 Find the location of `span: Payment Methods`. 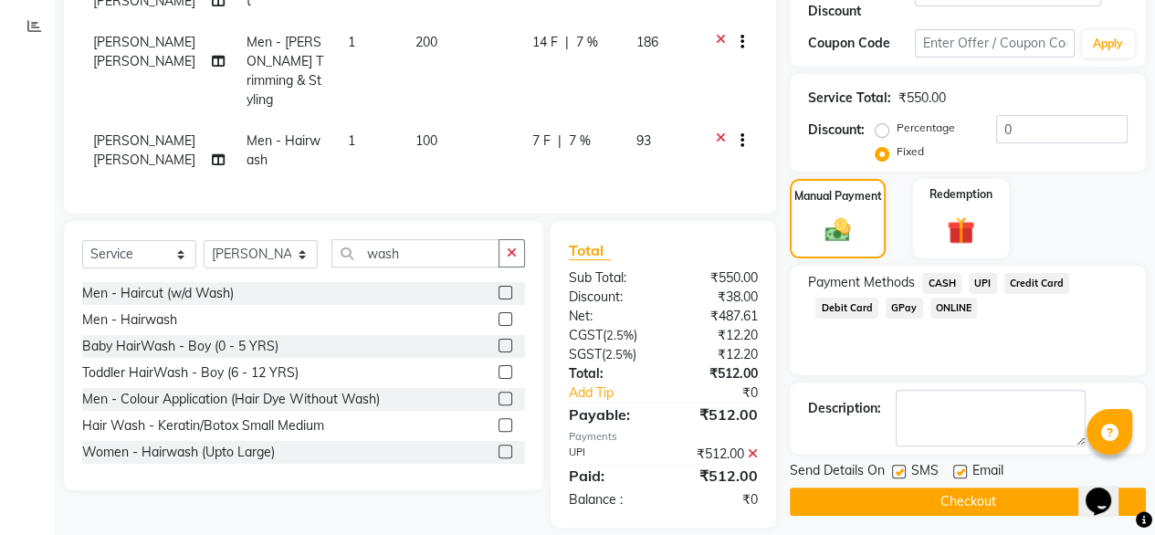

span: Payment Methods is located at coordinates (861, 282).